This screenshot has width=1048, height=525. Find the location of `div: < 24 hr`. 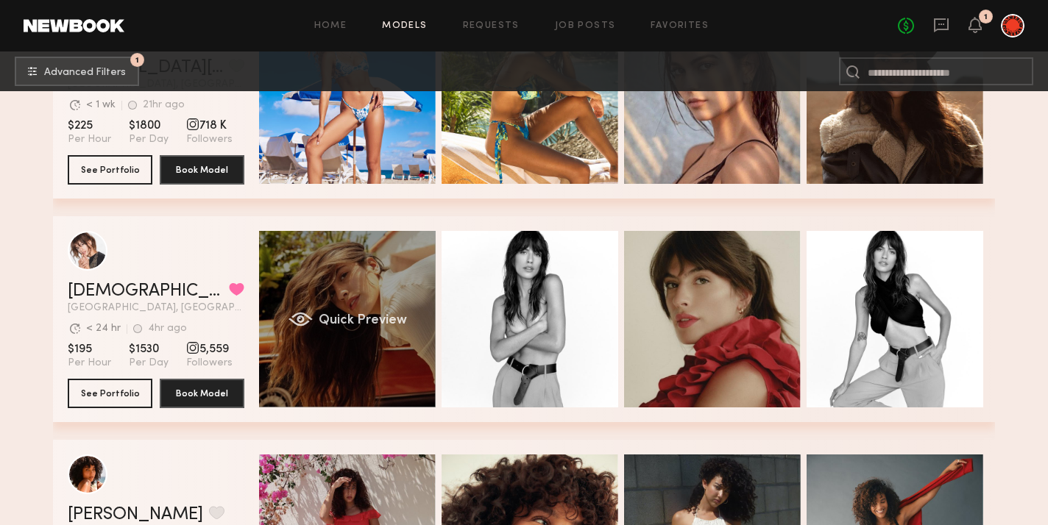

div: < 24 hr is located at coordinates (103, 329).